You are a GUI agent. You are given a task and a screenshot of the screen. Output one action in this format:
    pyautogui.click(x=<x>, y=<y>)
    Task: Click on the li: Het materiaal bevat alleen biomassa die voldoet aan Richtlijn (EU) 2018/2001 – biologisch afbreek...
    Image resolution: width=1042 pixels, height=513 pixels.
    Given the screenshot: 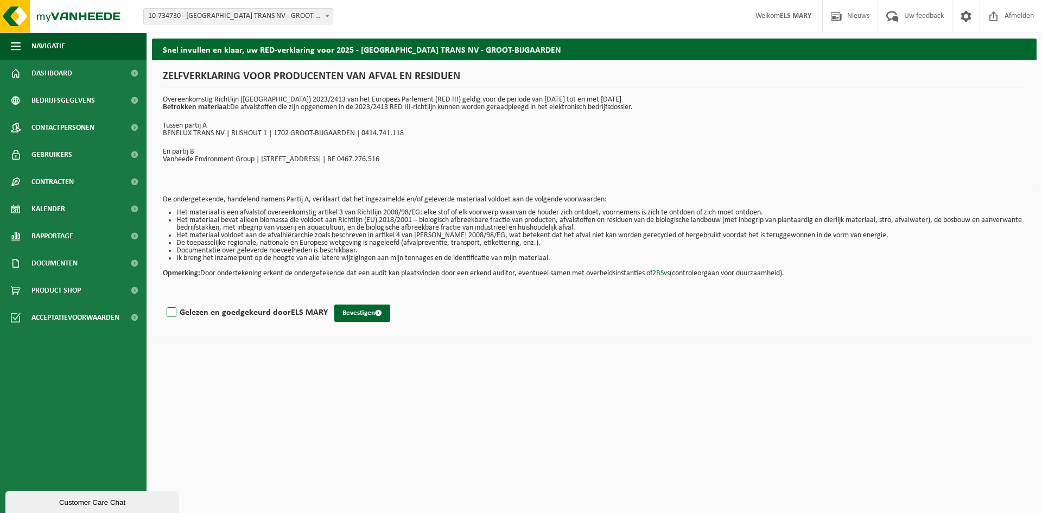 What is the action you would take?
    pyautogui.click(x=601, y=224)
    